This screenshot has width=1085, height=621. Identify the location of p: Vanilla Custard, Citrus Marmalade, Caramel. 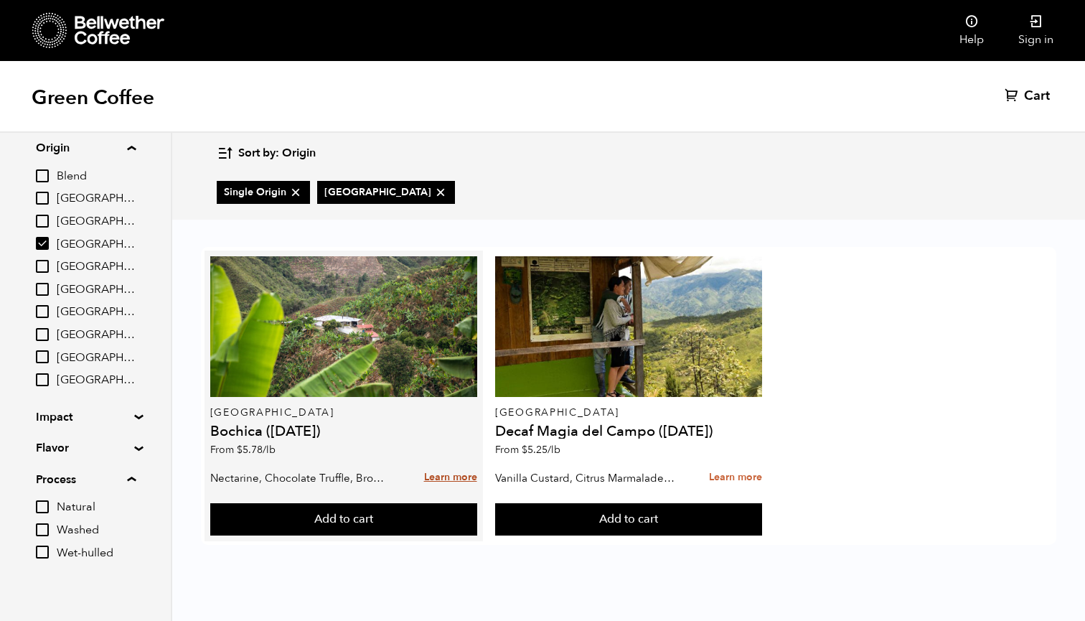
(586, 478).